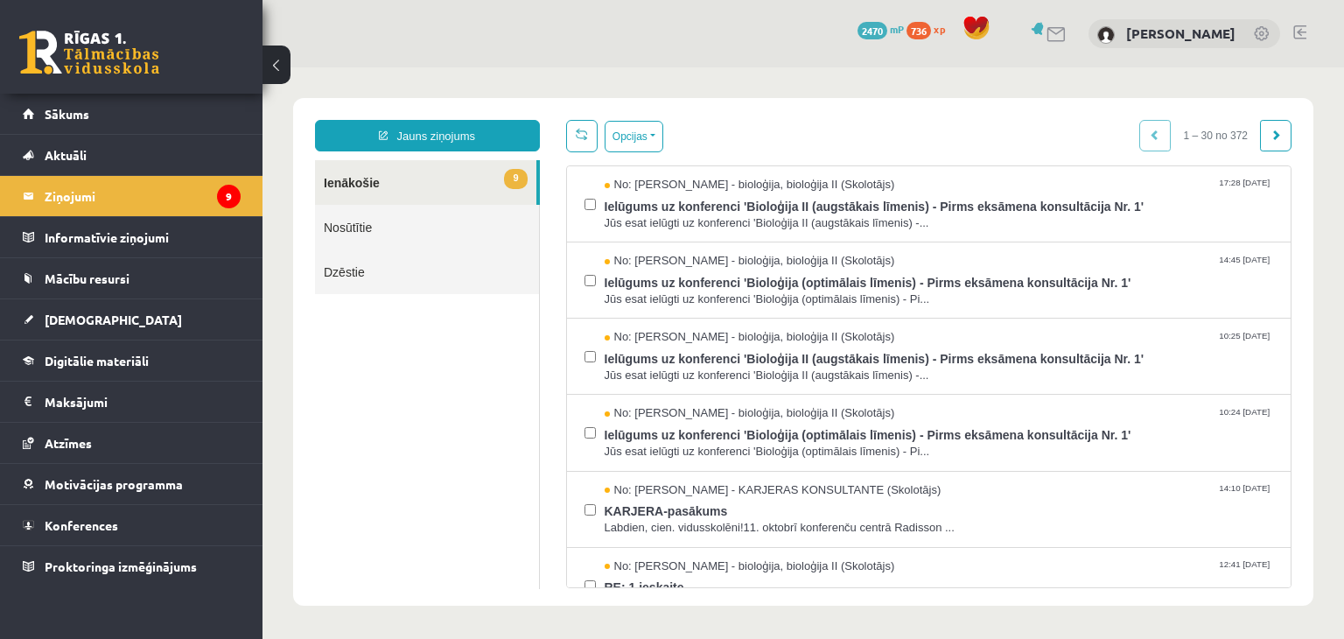 This screenshot has width=1344, height=639. I want to click on span: RE: 1 ieskaite, so click(676, 517).